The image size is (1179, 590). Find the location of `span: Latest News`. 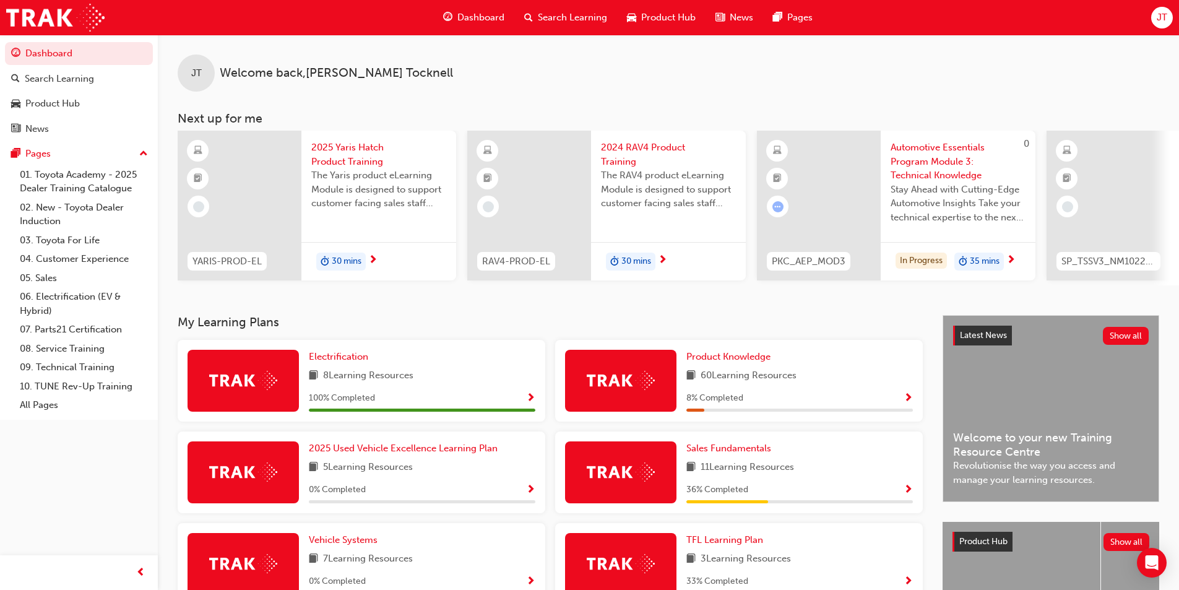

span: Latest News is located at coordinates (984, 335).